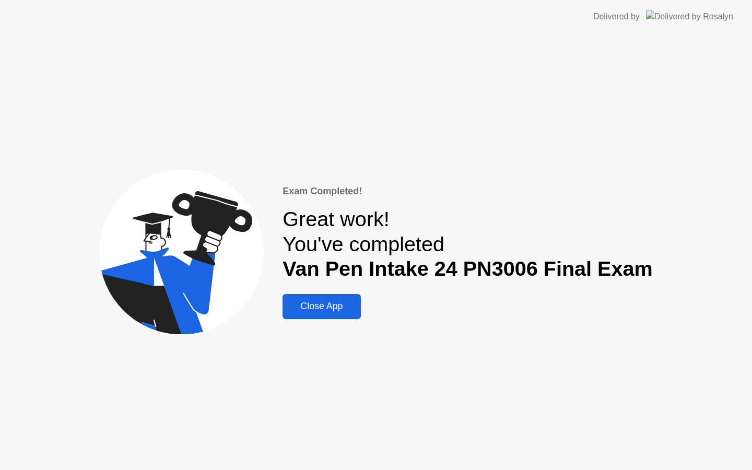  I want to click on button: Close App, so click(321, 307).